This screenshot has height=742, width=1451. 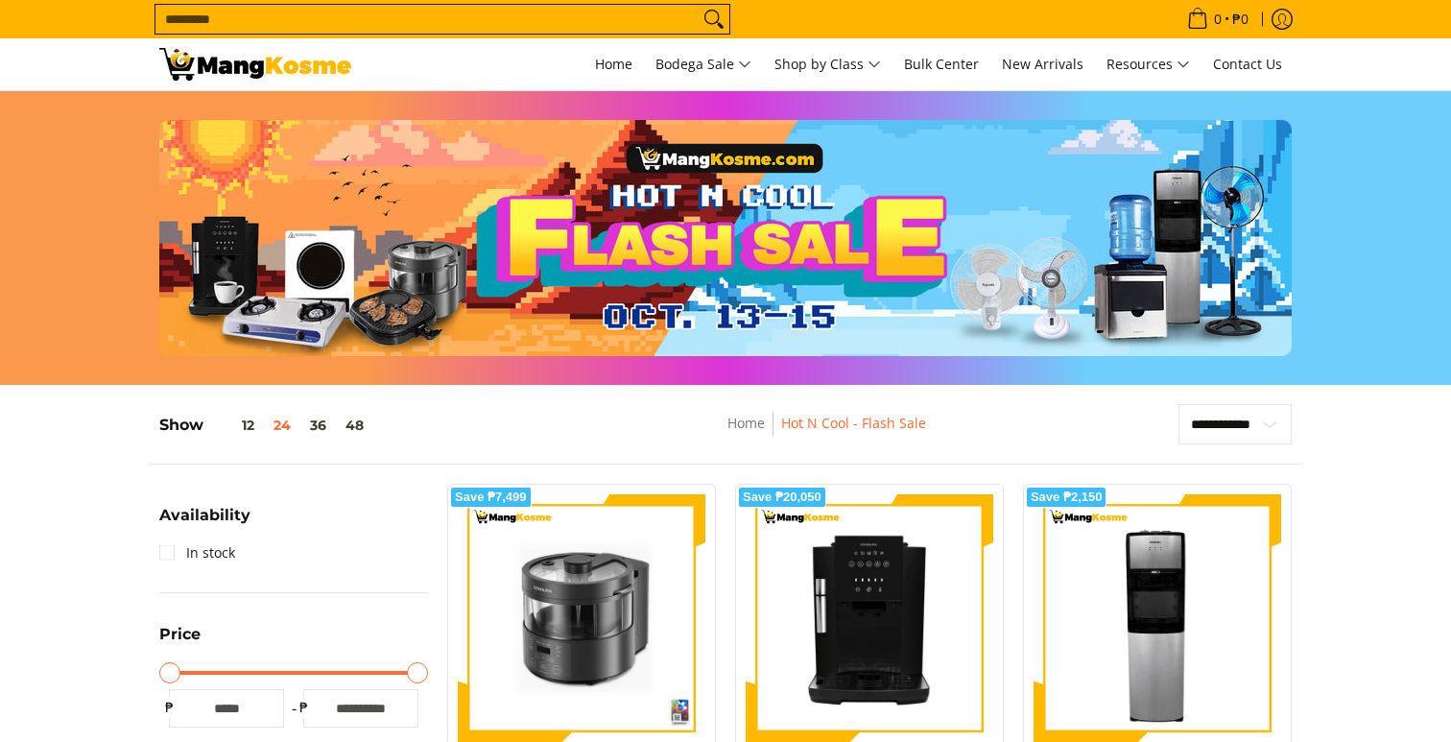 I want to click on button: 36, so click(x=318, y=425).